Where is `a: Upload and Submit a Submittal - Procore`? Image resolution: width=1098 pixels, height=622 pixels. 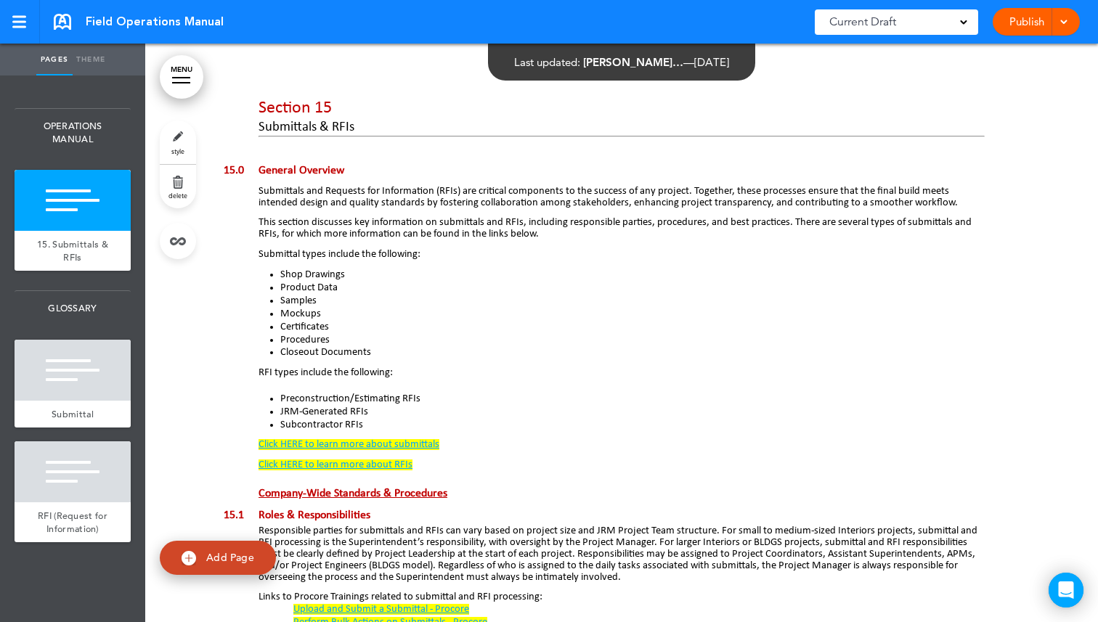 a: Upload and Submit a Submittal - Procore is located at coordinates (381, 609).